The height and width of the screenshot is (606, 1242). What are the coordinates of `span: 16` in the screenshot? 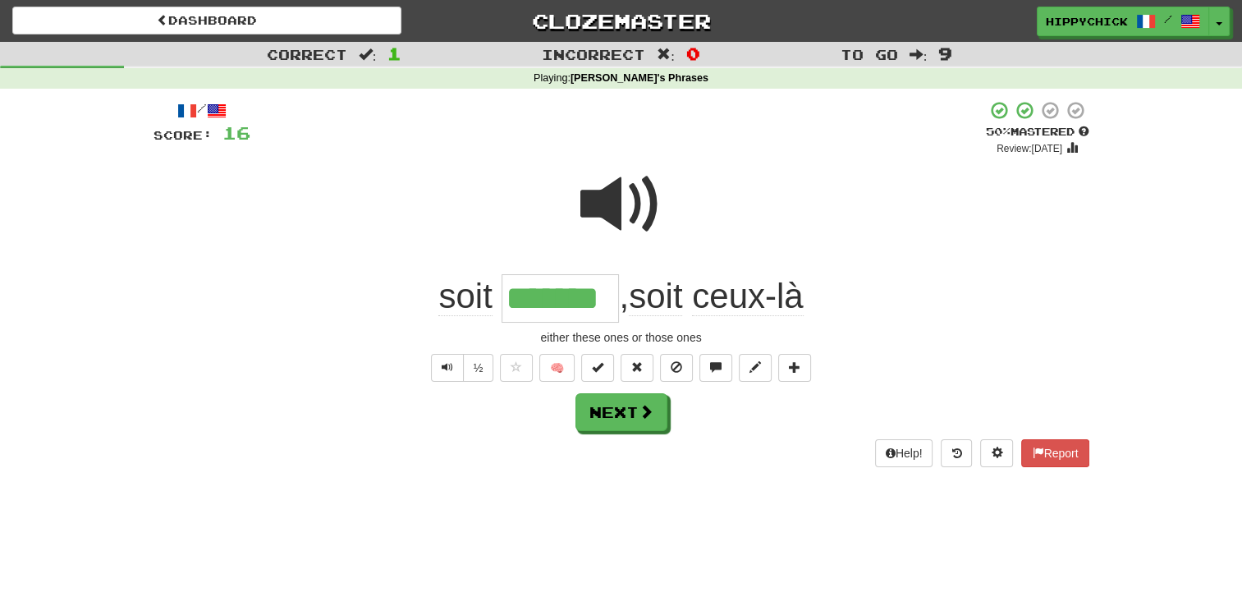 It's located at (236, 132).